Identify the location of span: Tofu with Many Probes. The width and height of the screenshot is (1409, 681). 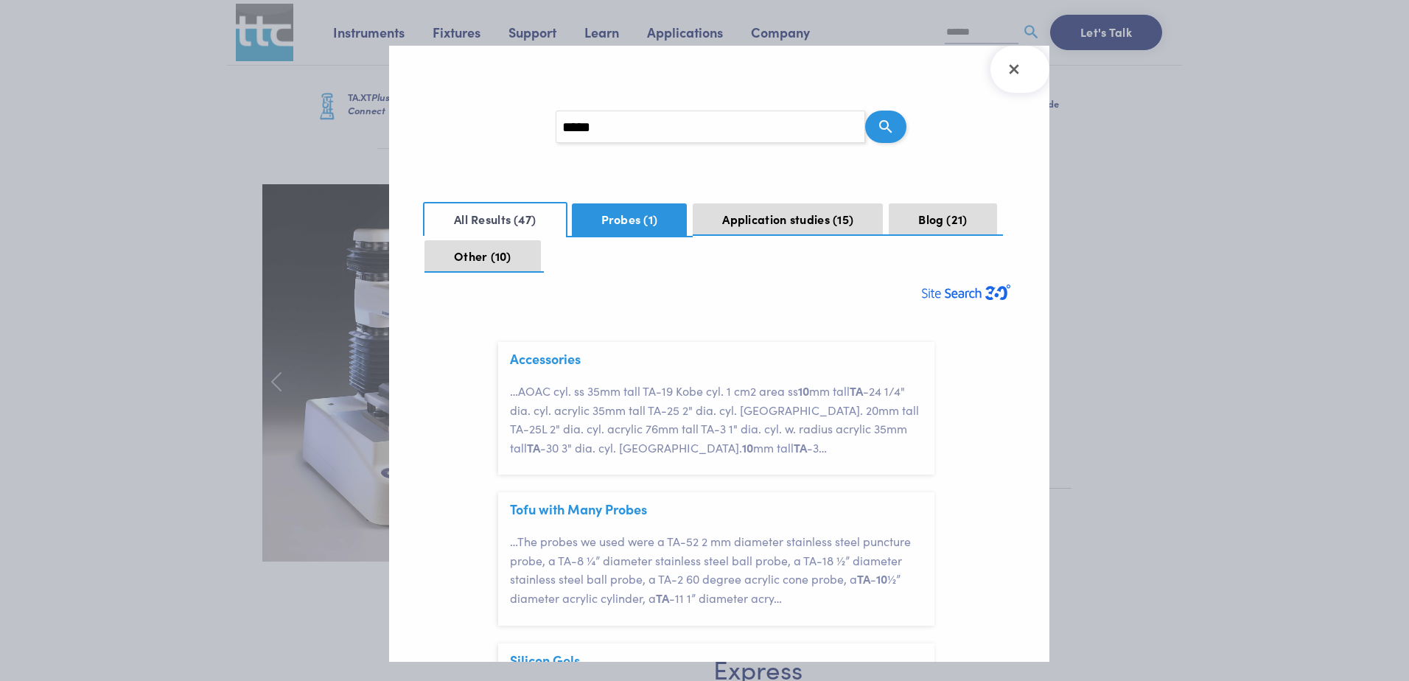
(579, 509).